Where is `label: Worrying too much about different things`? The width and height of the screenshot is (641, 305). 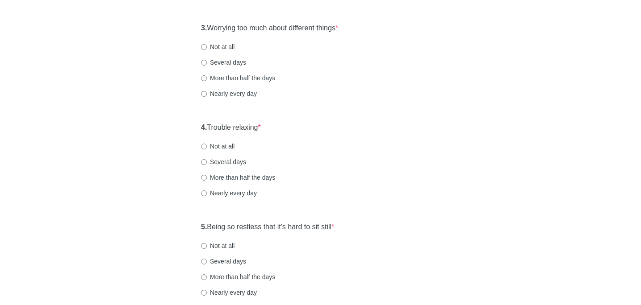
label: Worrying too much about different things is located at coordinates (269, 28).